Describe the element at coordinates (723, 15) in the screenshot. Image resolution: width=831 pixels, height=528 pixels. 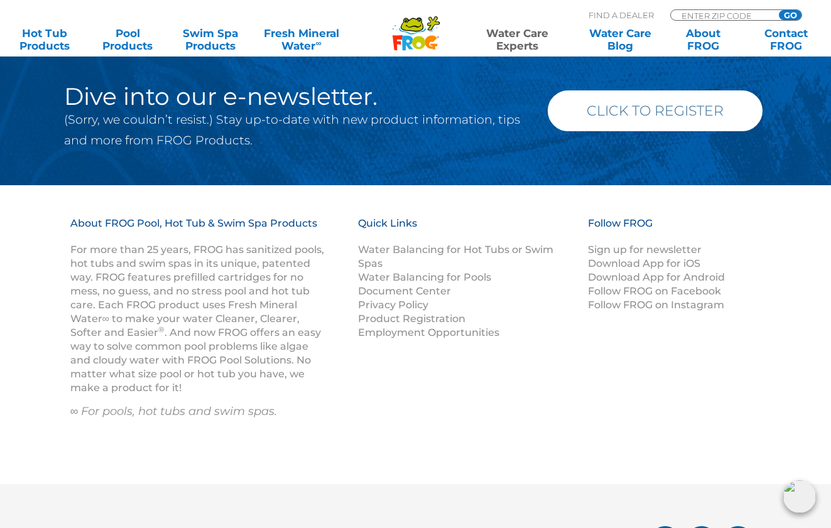
I see `input: Zip Code Form` at that location.